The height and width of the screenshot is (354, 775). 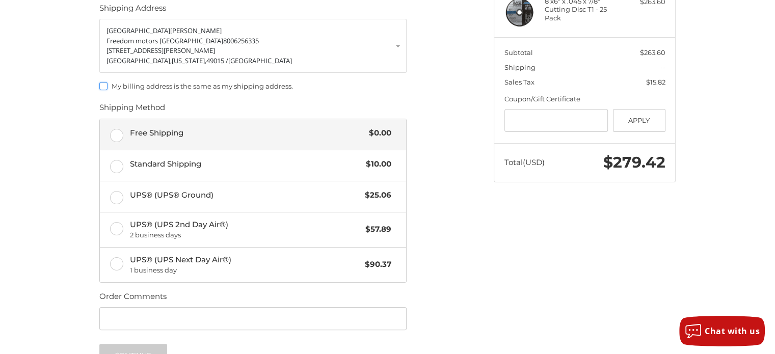 I want to click on legend: Order Comments, so click(x=133, y=299).